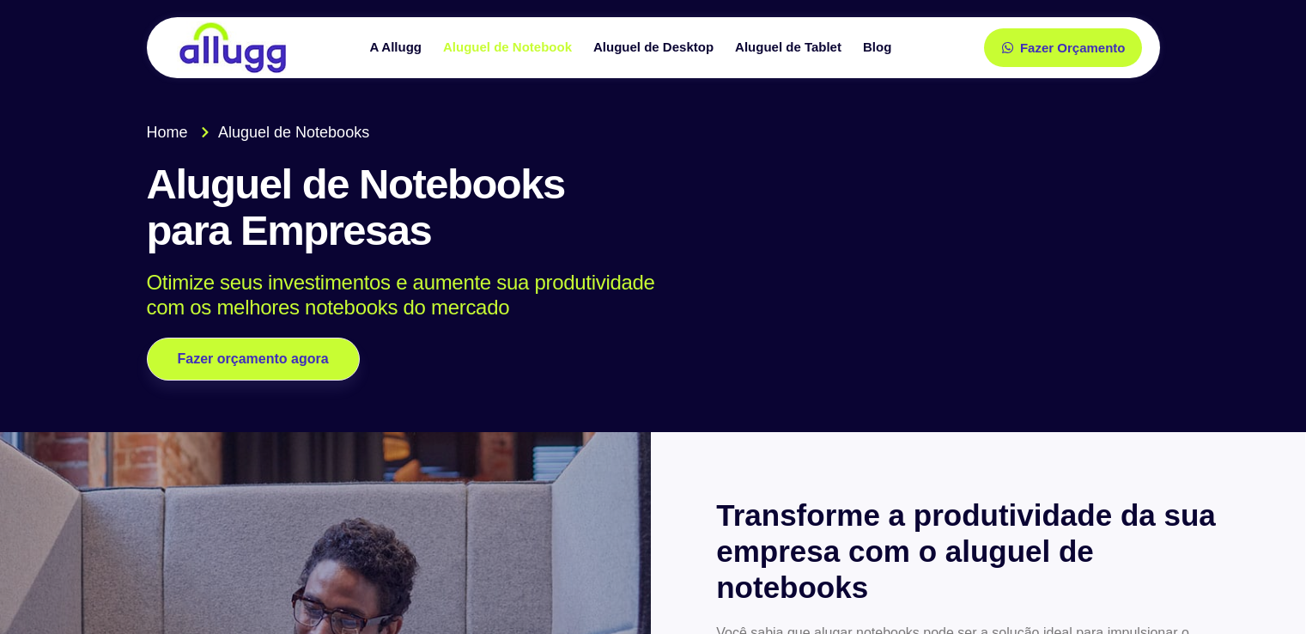 The height and width of the screenshot is (634, 1306). Describe the element at coordinates (253, 359) in the screenshot. I see `span: Fazer orçamento agora` at that location.